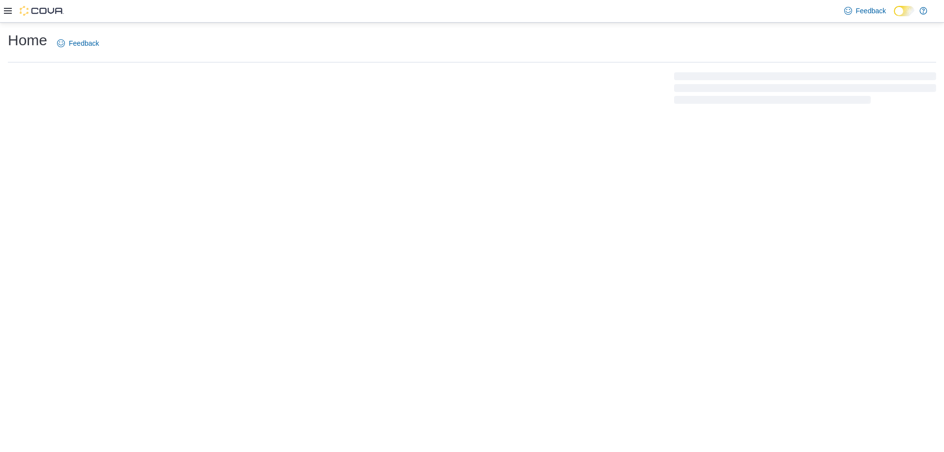  I want to click on h1: Home, so click(28, 40).